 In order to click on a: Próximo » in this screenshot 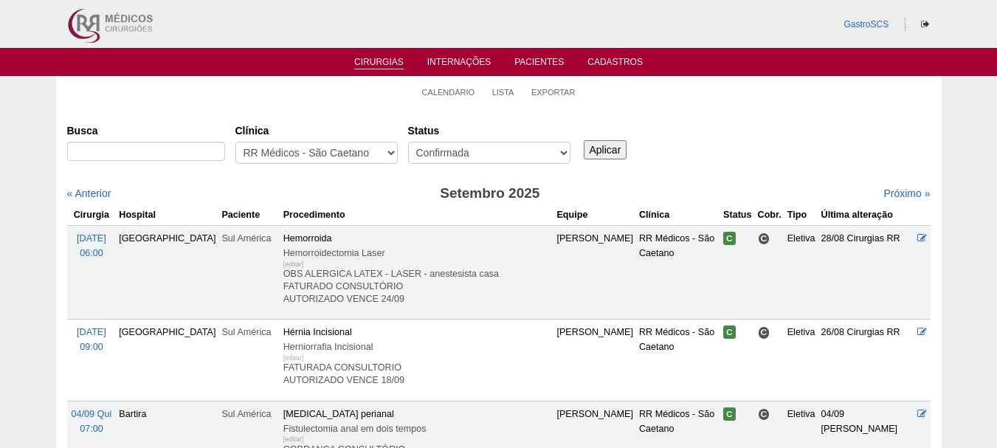, I will do `click(906, 193)`.